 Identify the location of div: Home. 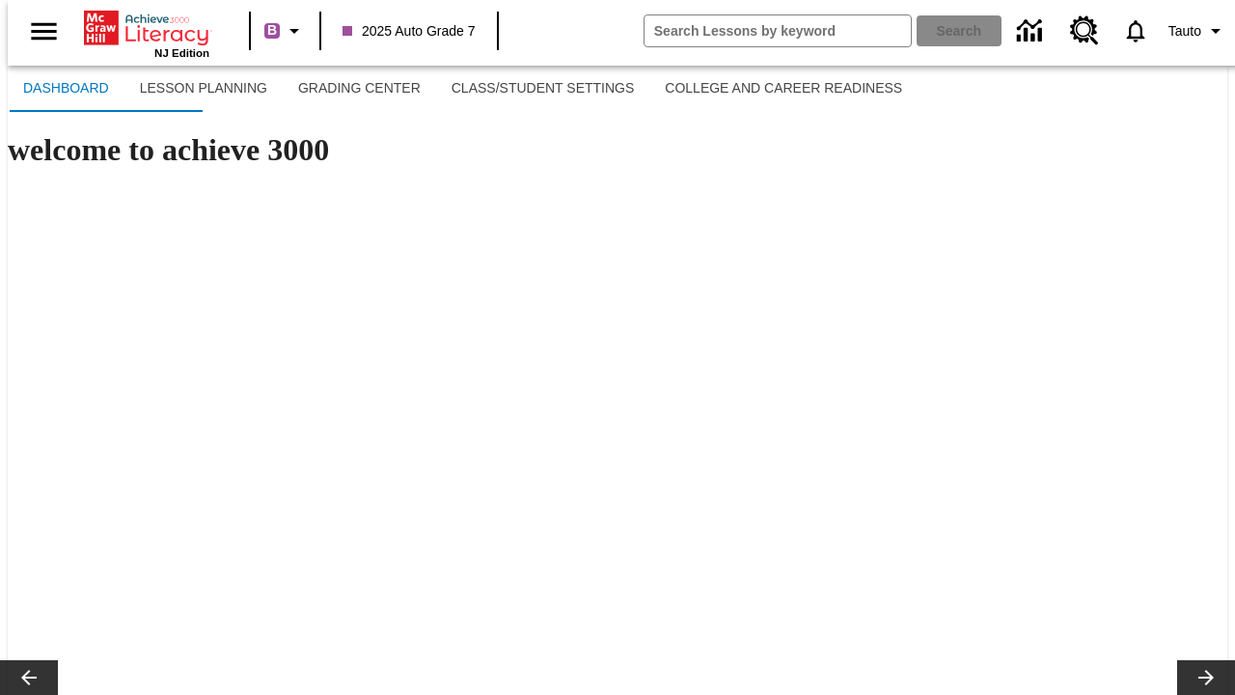
(147, 33).